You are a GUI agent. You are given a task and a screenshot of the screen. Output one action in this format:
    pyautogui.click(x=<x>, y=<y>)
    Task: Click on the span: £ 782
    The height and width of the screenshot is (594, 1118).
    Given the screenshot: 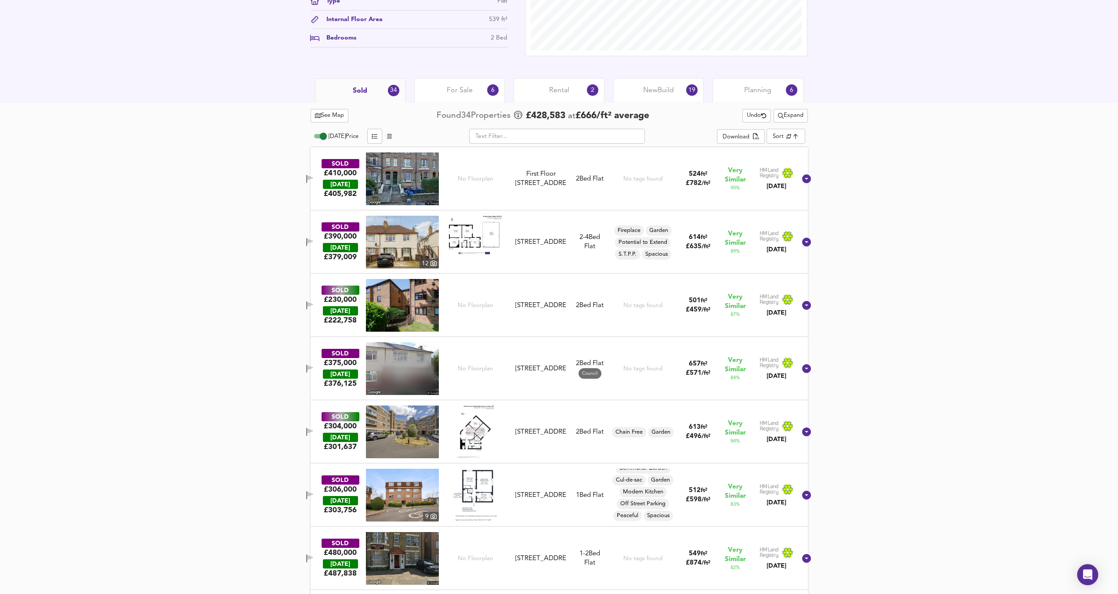 What is the action you would take?
    pyautogui.click(x=698, y=183)
    